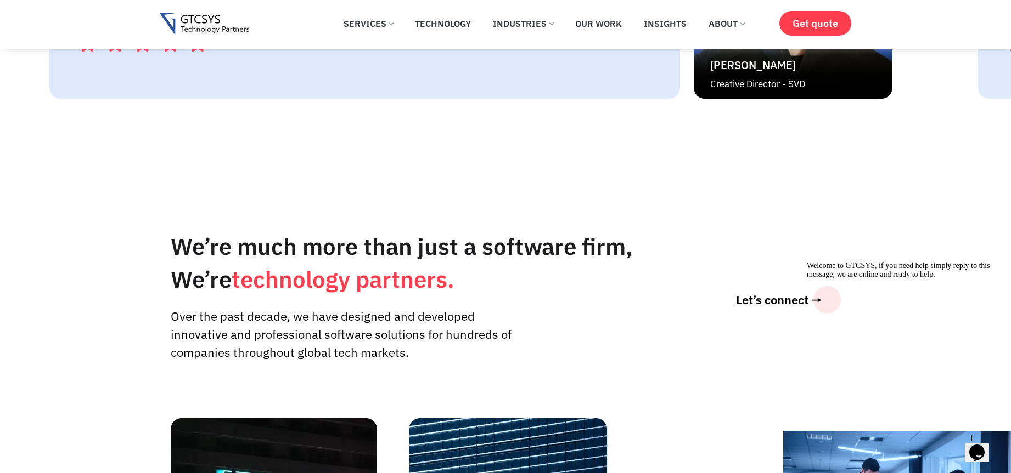  Describe the element at coordinates (780, 300) in the screenshot. I see `a: Let’s connect` at that location.